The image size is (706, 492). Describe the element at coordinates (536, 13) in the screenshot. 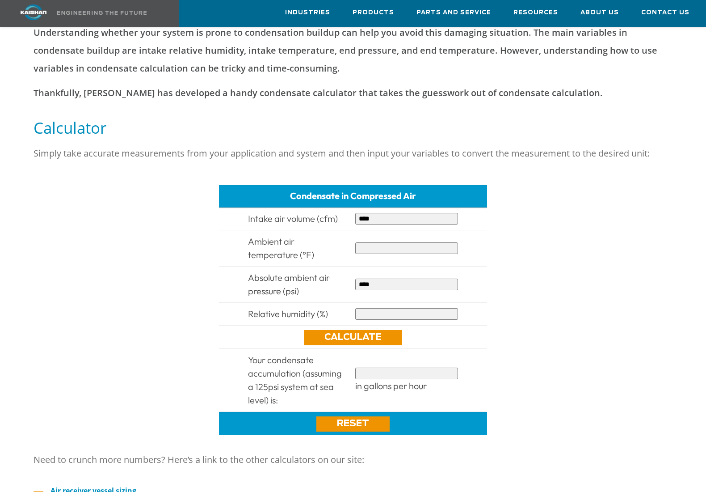

I see `span: Resources` at that location.